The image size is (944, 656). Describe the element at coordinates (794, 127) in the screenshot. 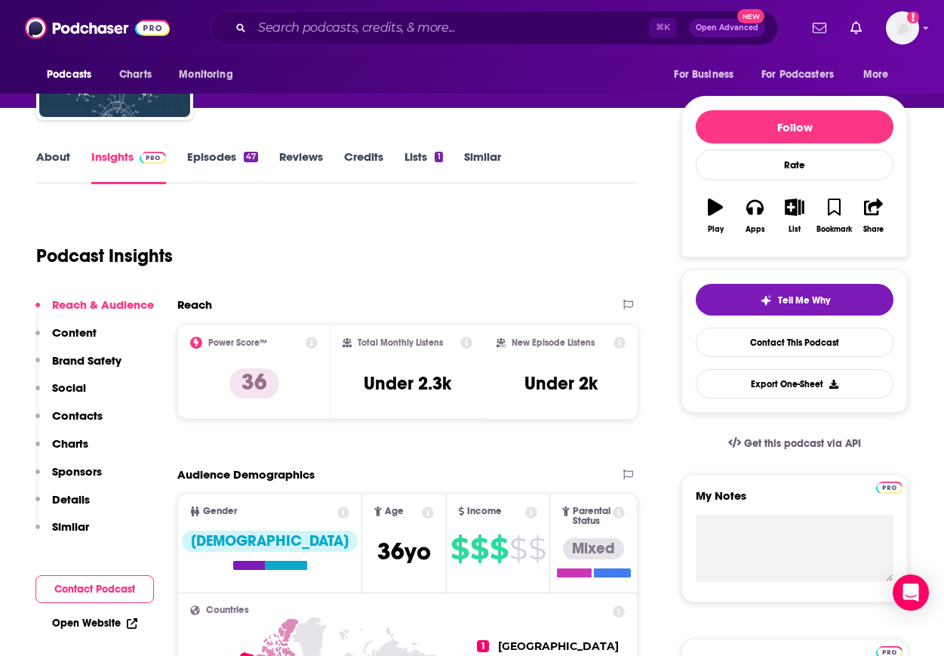

I see `button: Follow` at that location.